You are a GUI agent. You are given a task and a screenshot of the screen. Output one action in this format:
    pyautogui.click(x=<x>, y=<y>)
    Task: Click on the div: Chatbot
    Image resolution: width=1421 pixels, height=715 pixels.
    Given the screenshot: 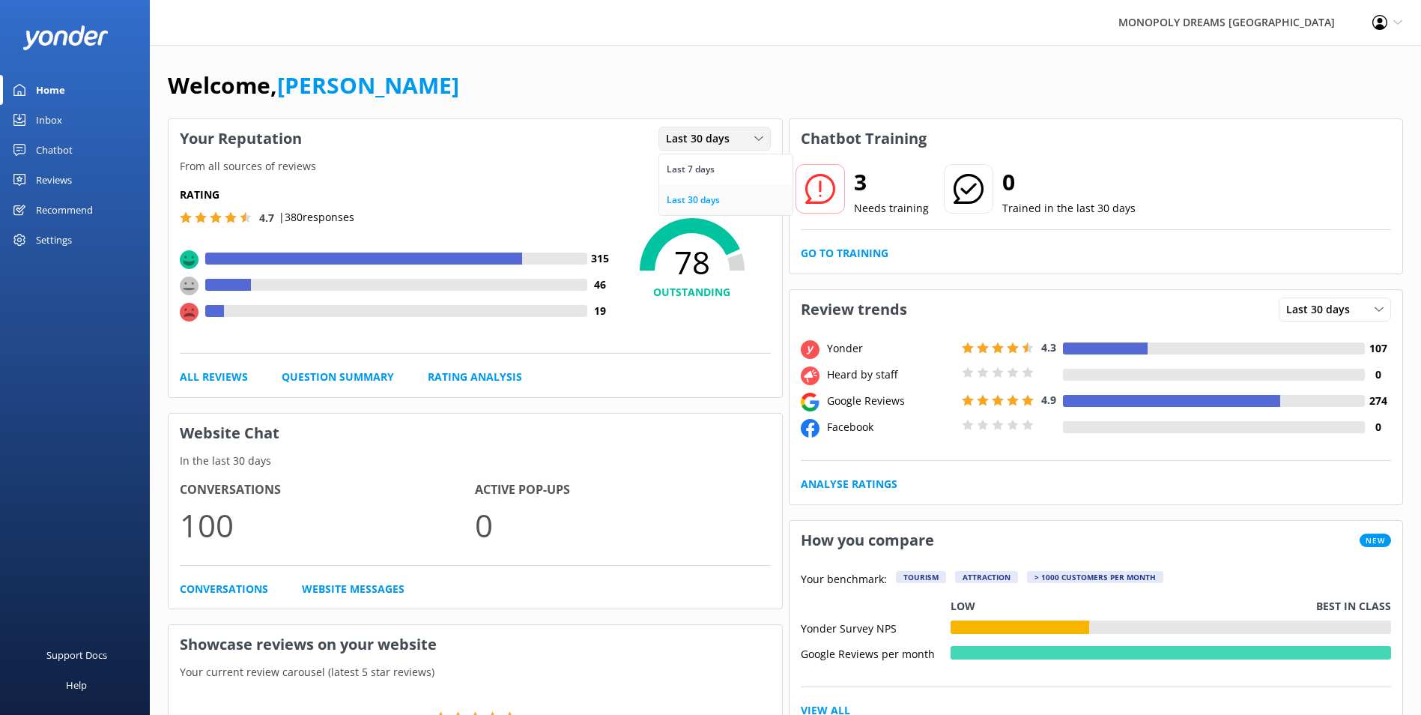 What is the action you would take?
    pyautogui.click(x=54, y=150)
    